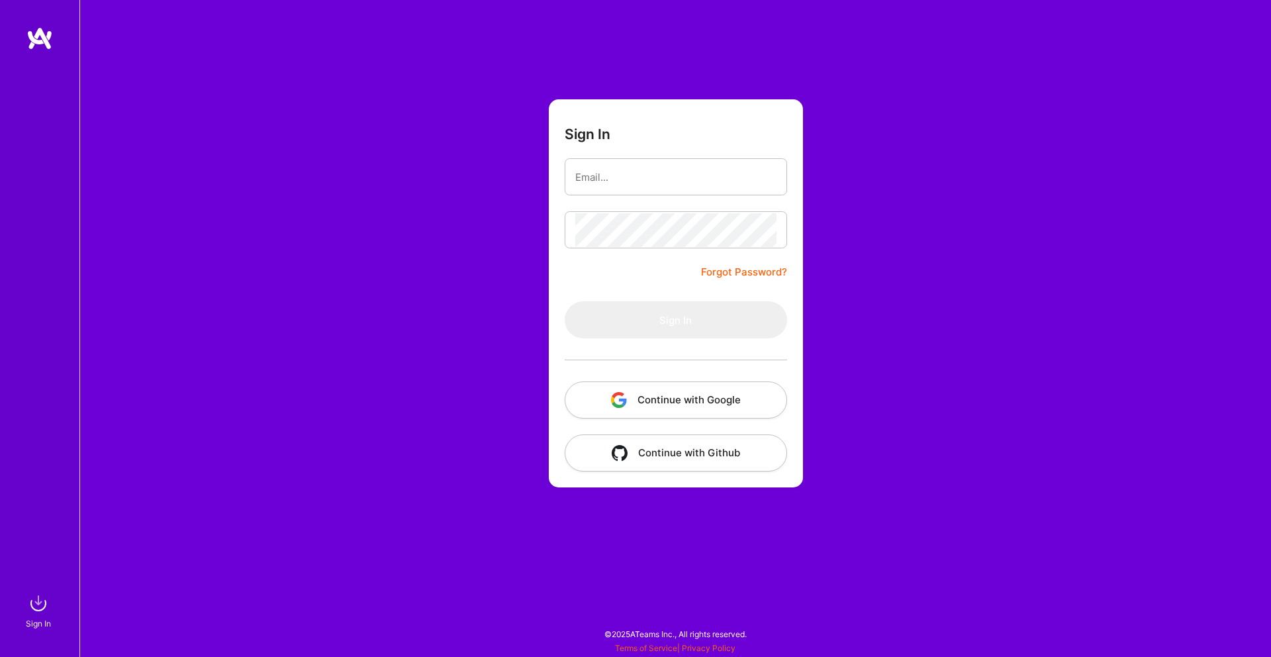 This screenshot has height=657, width=1271. Describe the element at coordinates (38, 603) in the screenshot. I see `img: sign in` at that location.